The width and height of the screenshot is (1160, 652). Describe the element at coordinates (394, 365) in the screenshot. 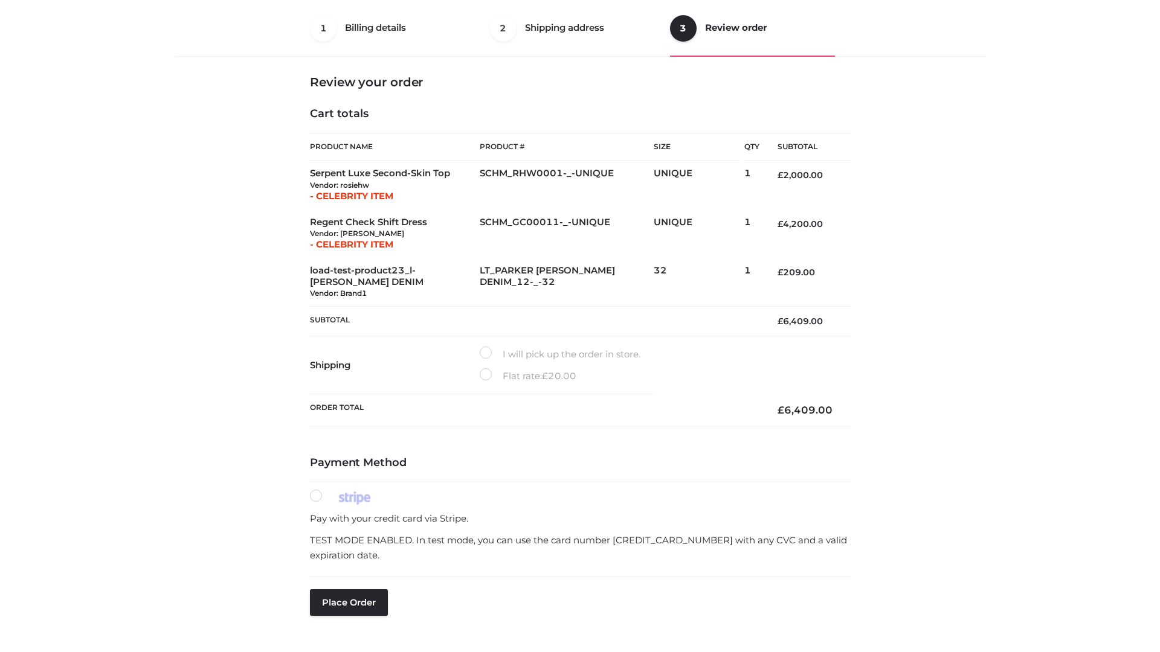

I see `th: Shipping` at that location.